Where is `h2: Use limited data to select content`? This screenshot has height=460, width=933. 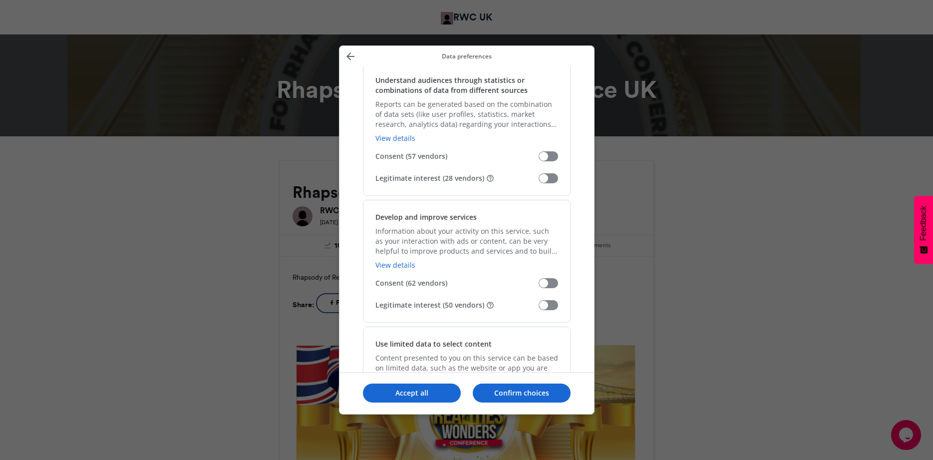 h2: Use limited data to select content is located at coordinates (433, 344).